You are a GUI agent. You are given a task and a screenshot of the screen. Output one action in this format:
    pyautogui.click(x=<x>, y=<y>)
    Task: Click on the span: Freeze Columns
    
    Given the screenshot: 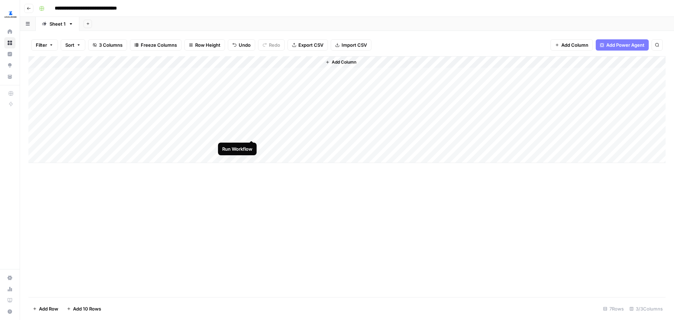 What is the action you would take?
    pyautogui.click(x=159, y=45)
    